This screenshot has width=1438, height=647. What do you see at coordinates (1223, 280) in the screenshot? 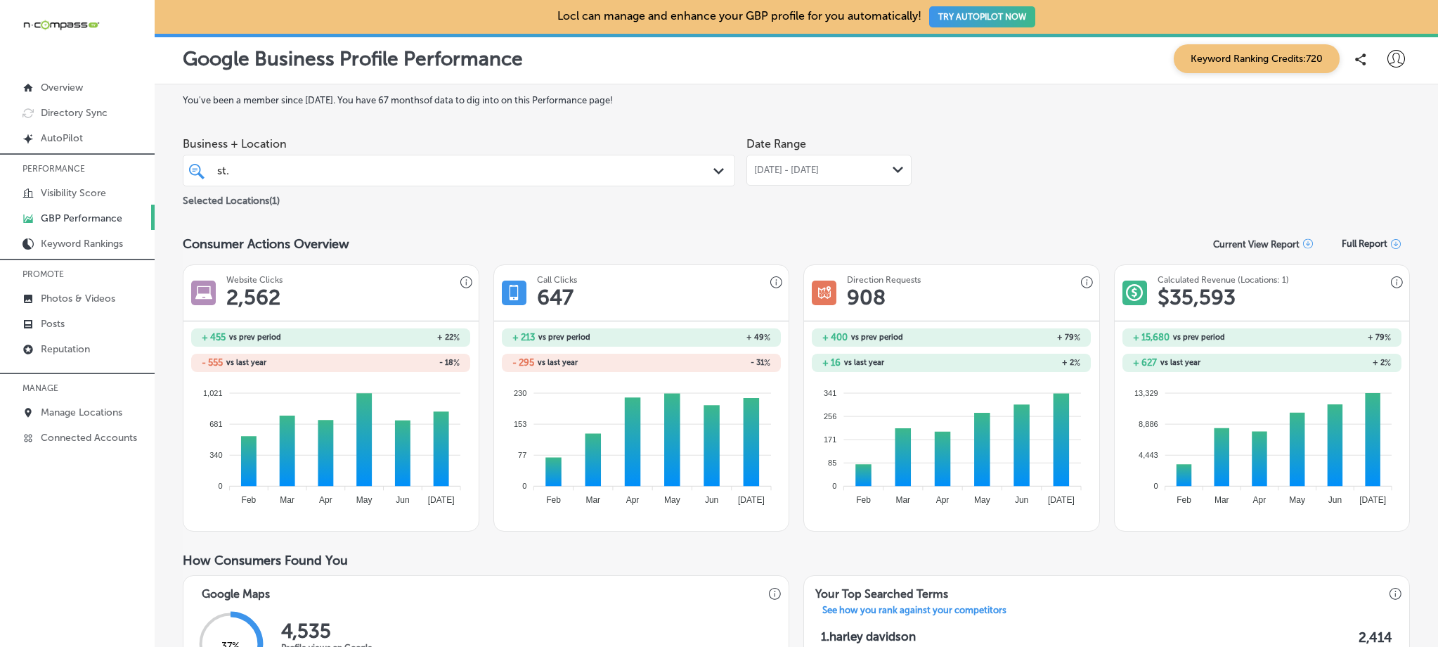
I see `h3: Calculated Revenue (Locations: 1)` at bounding box center [1223, 280].